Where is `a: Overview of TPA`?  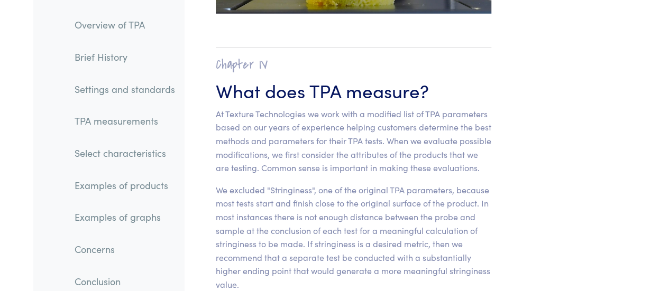 a: Overview of TPA is located at coordinates (125, 25).